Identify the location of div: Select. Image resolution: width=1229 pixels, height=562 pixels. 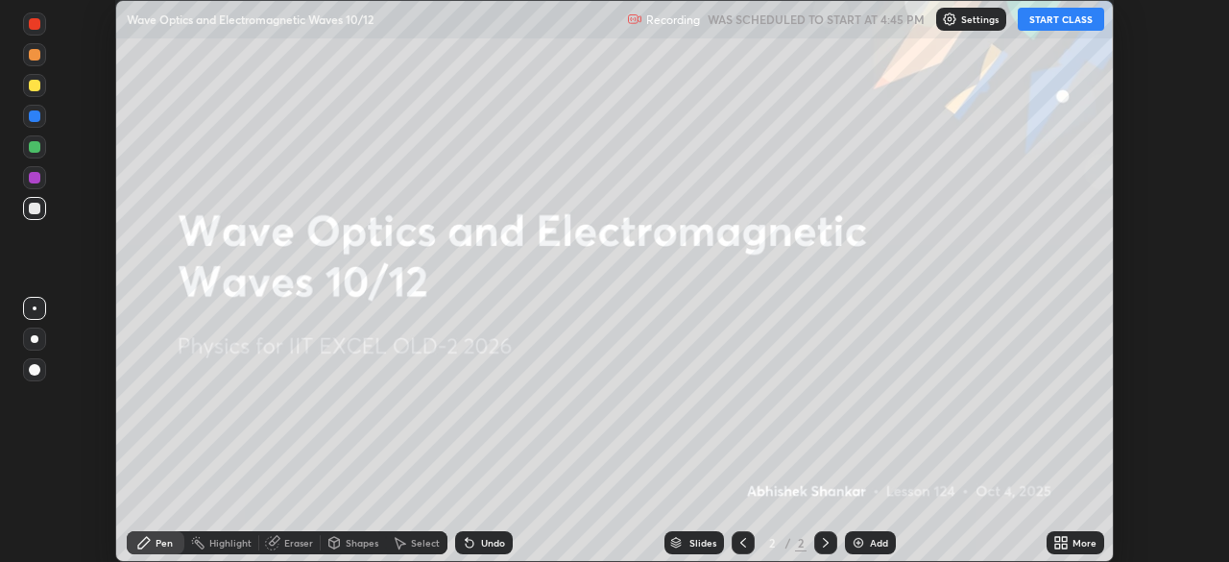
(425, 543).